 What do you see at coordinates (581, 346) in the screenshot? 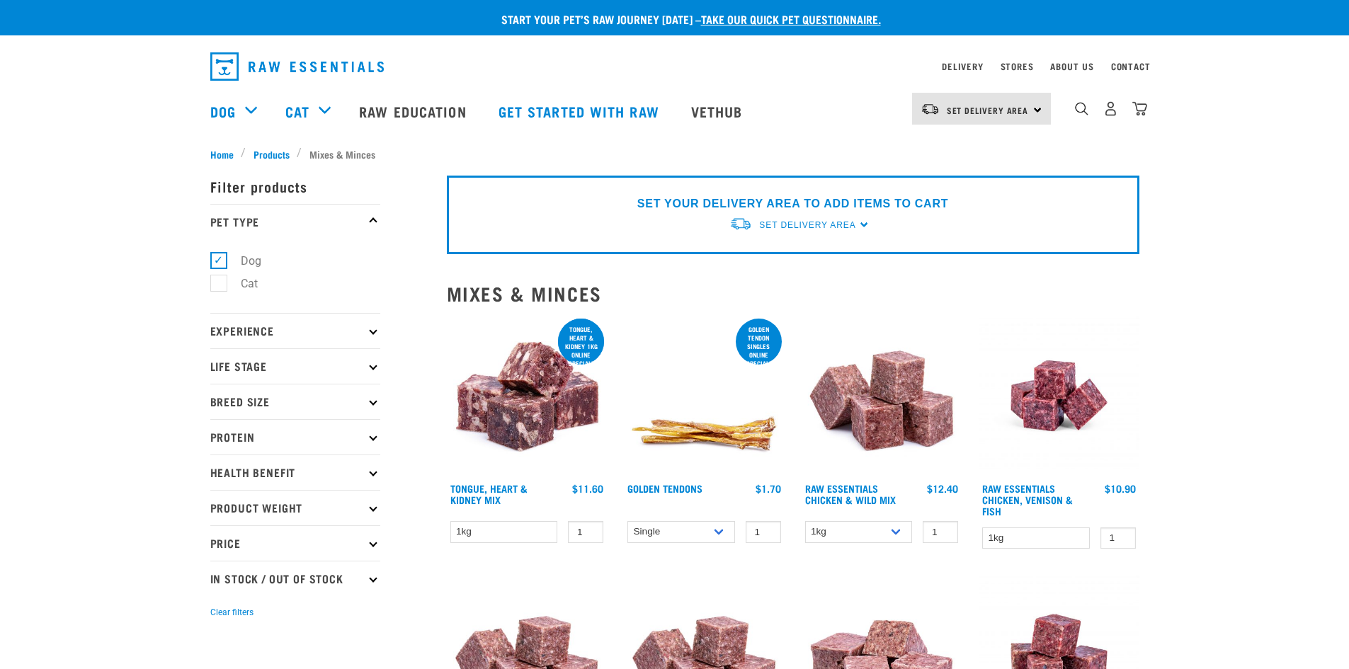
I see `div: Tongue, Heart & Kidney 1kg online special!` at bounding box center [581, 346].